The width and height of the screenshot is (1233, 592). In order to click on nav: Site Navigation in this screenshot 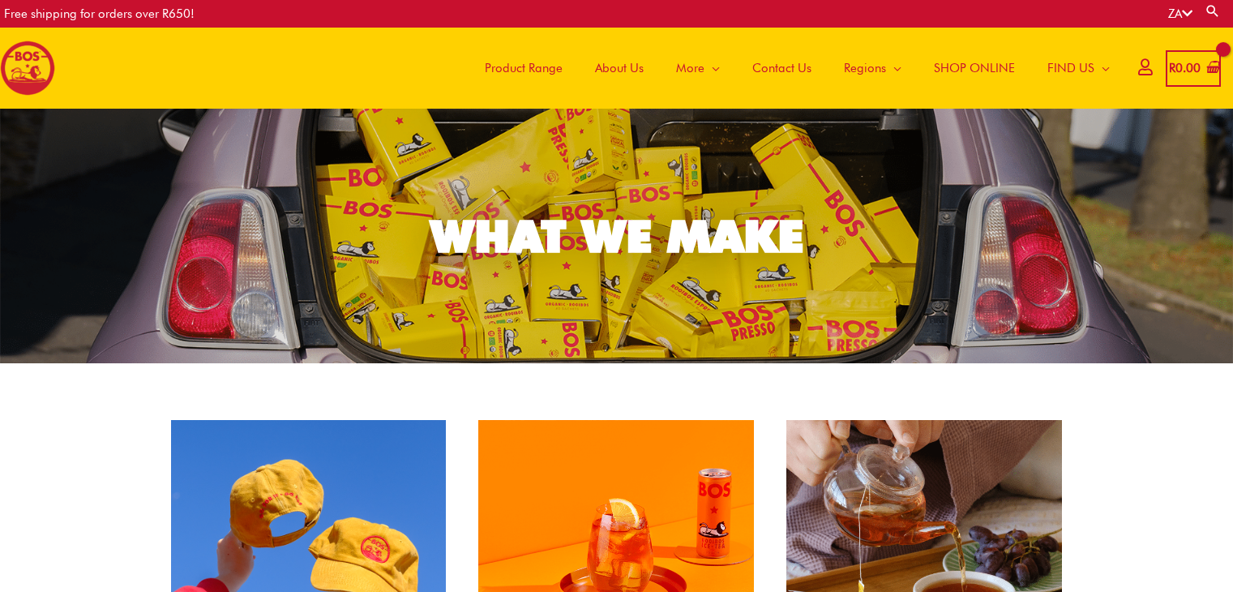, I will do `click(791, 68)`.